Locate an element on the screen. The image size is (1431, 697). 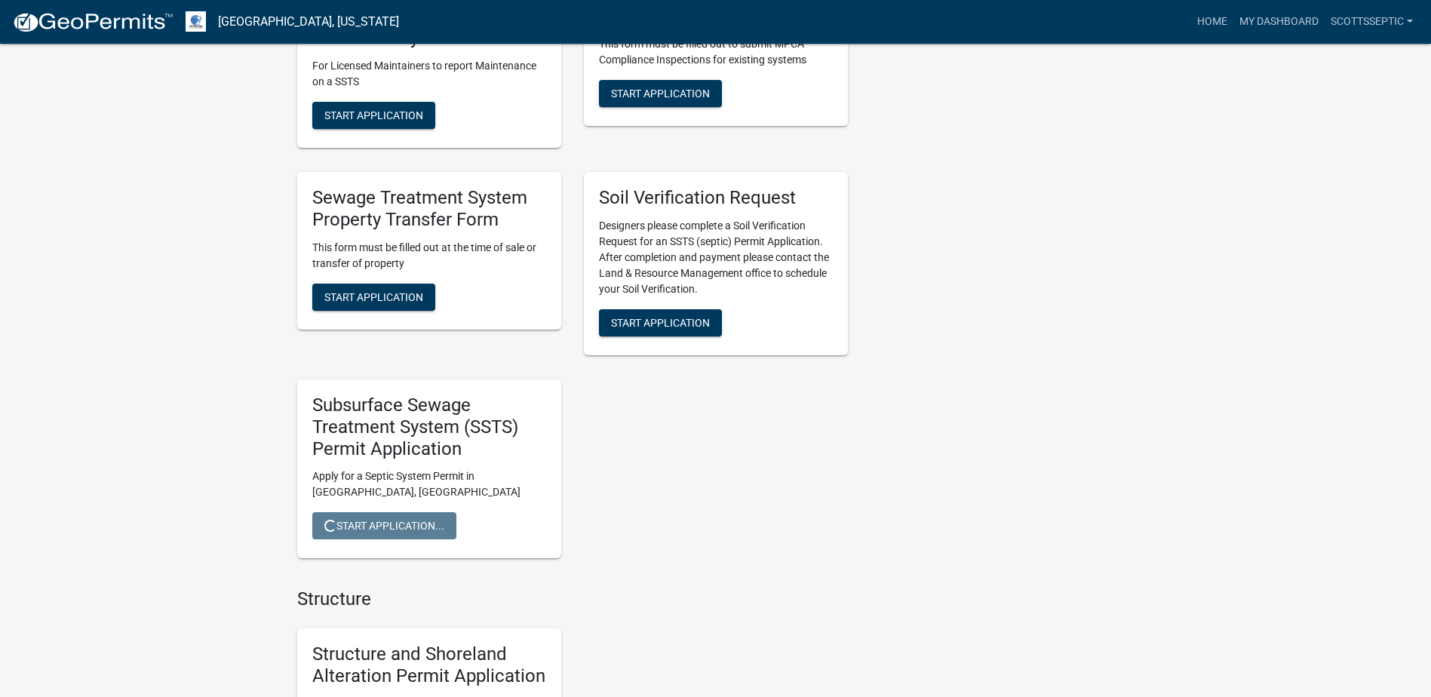
h5: Soil Verification Request is located at coordinates (716, 198).